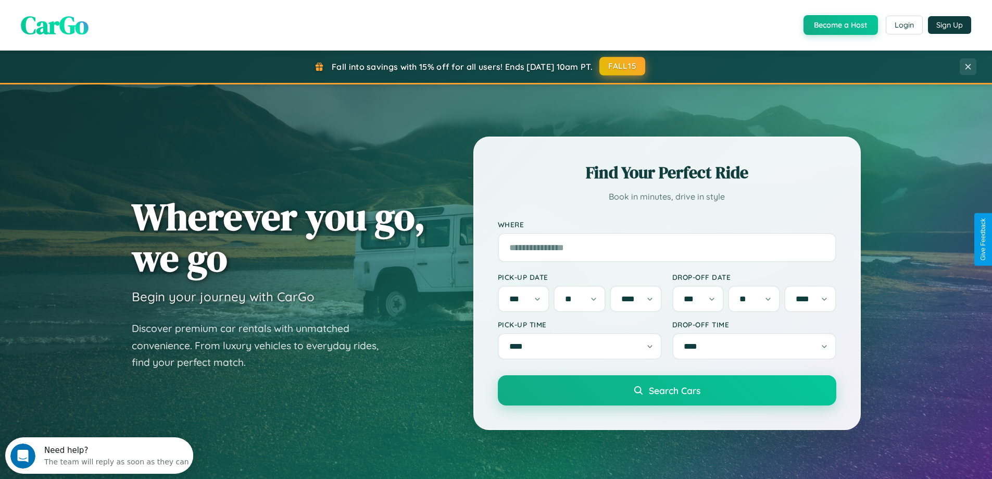  What do you see at coordinates (950, 25) in the screenshot?
I see `button: Sign Up` at bounding box center [950, 25].